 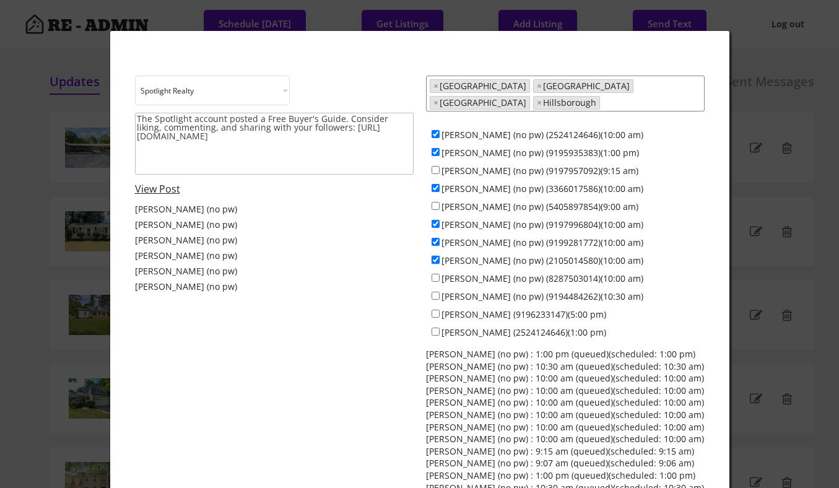 What do you see at coordinates (583, 86) in the screenshot?
I see `li: Durham` at bounding box center [583, 86].